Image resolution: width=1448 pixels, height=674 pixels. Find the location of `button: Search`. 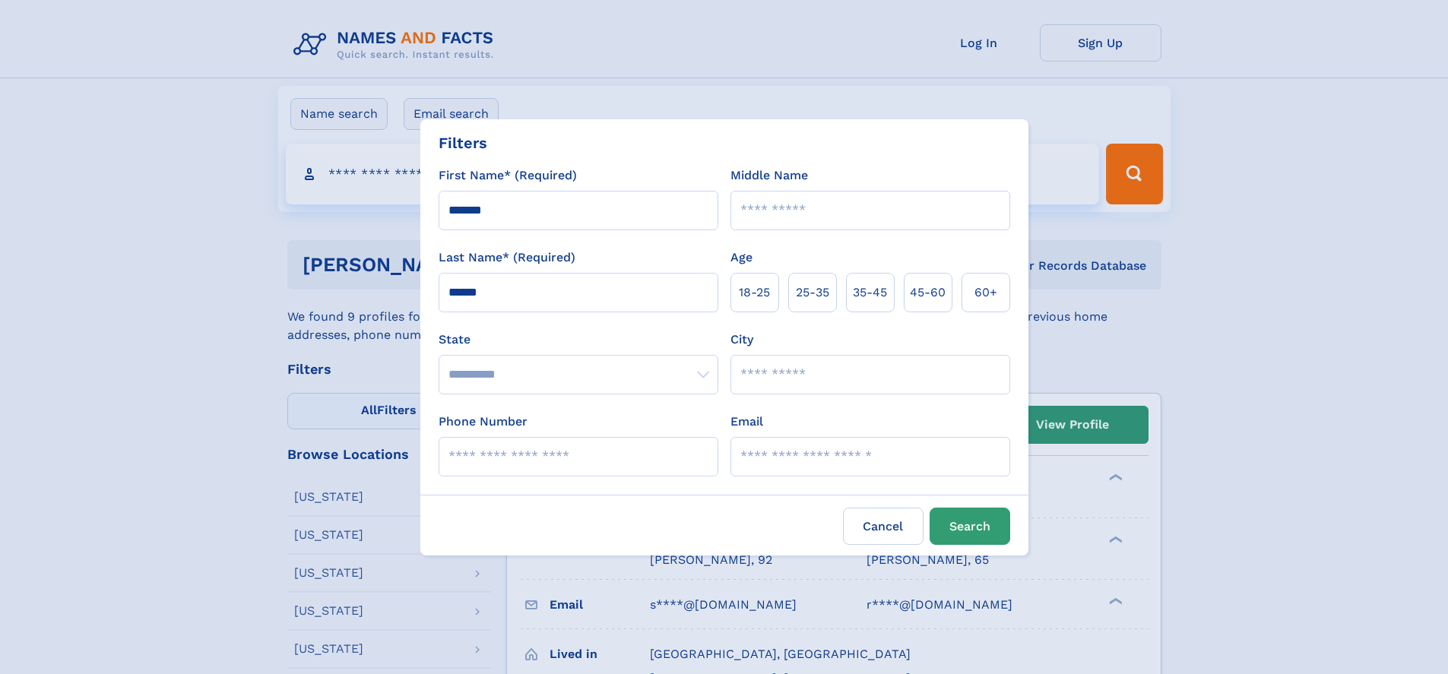

button: Search is located at coordinates (970, 526).